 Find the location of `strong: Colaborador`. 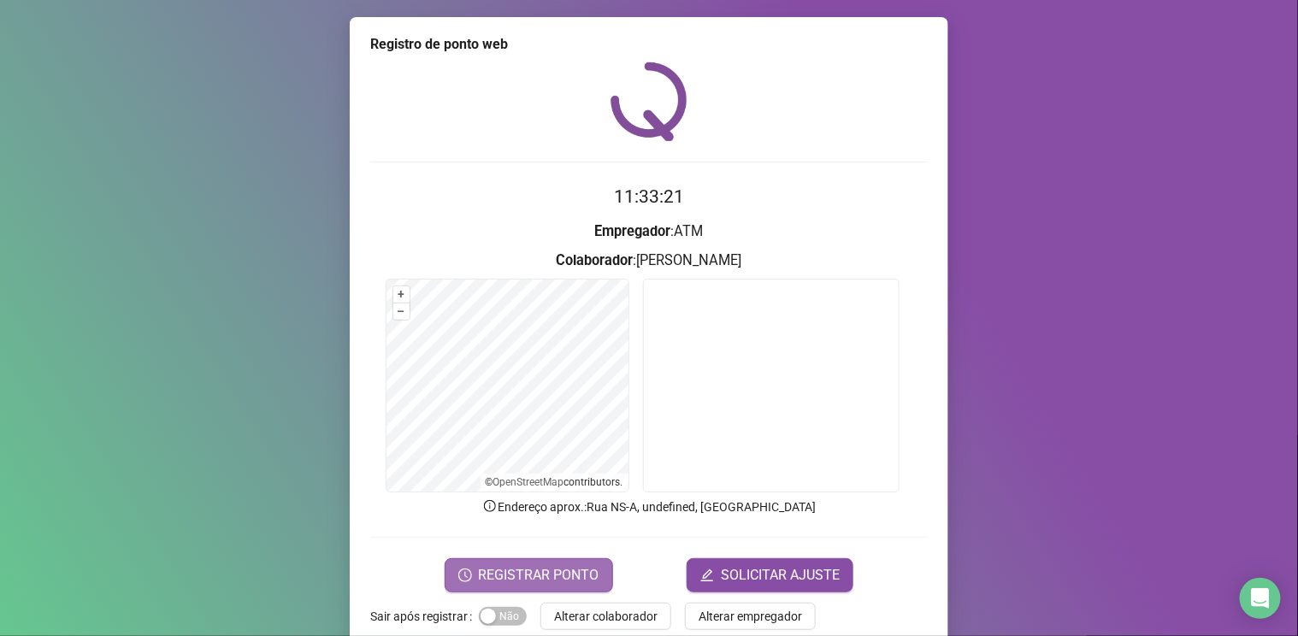

strong: Colaborador is located at coordinates (595, 260).